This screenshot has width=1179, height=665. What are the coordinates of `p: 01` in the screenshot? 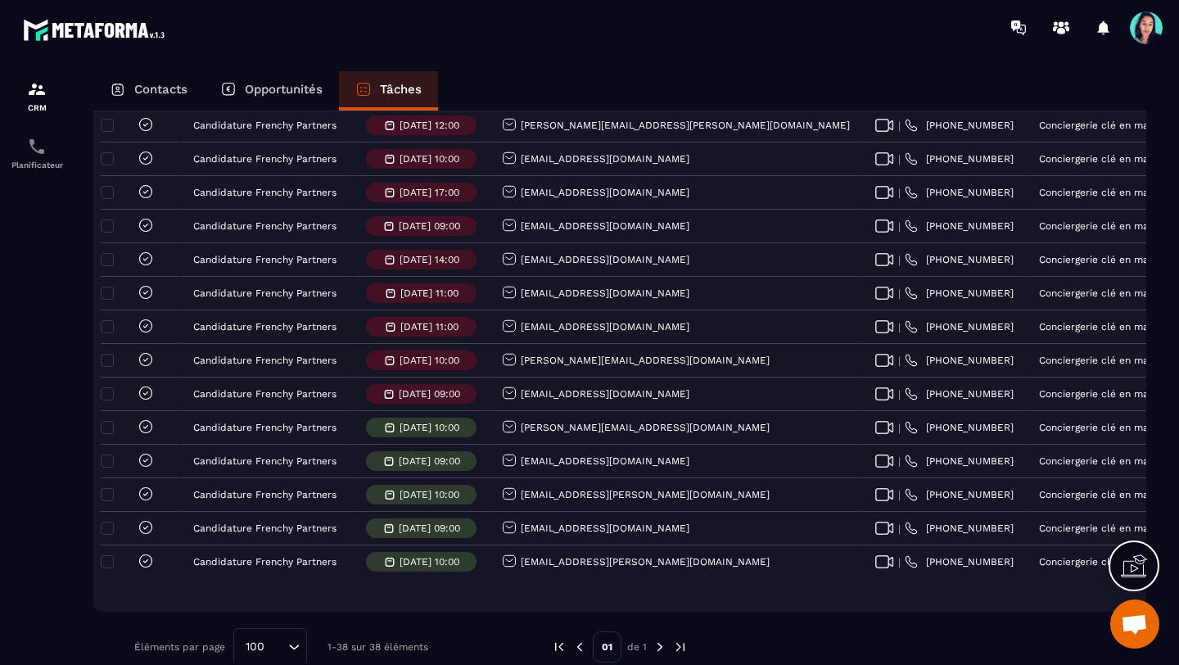 It's located at (607, 647).